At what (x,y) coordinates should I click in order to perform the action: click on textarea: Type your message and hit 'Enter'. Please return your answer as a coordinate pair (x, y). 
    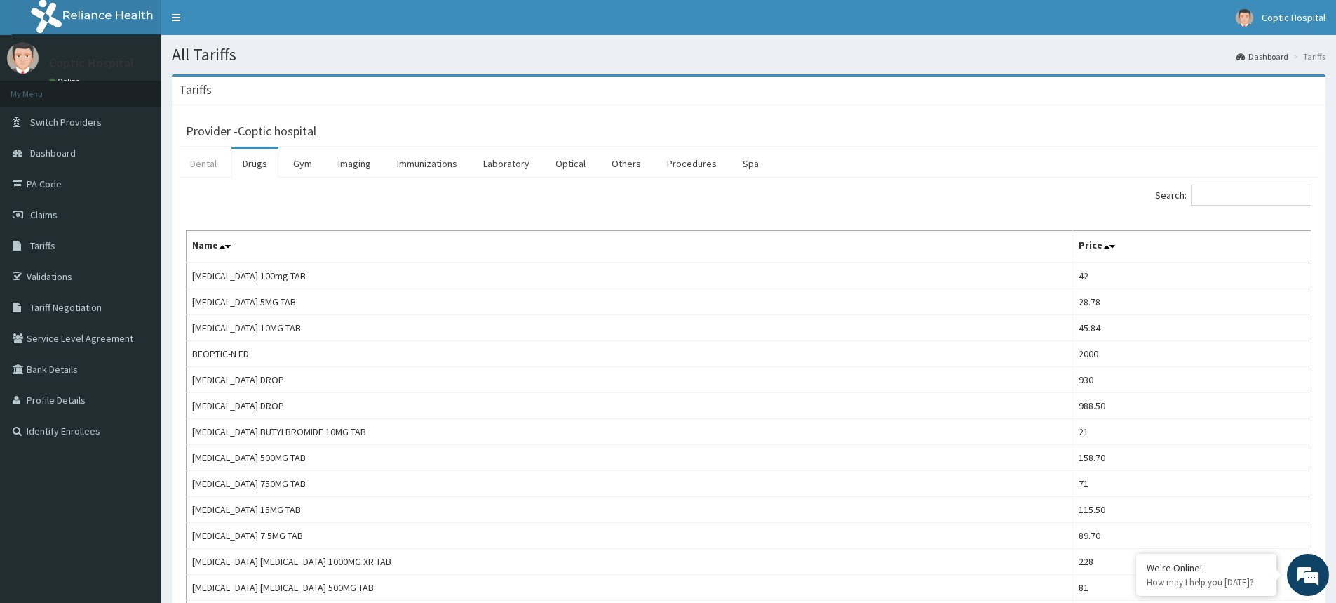
    Looking at the image, I should click on (137, 408).